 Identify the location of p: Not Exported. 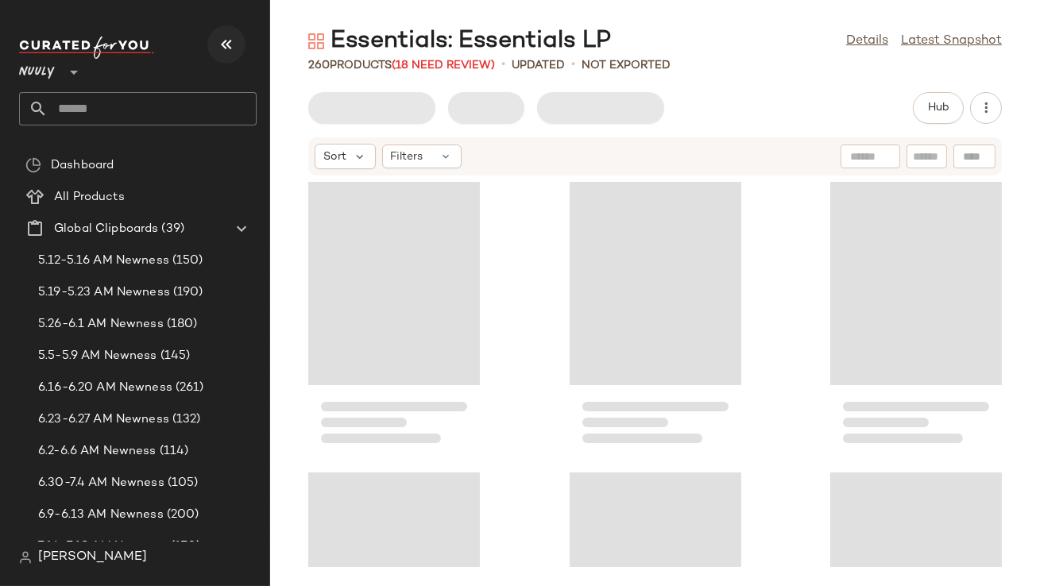
(626, 65).